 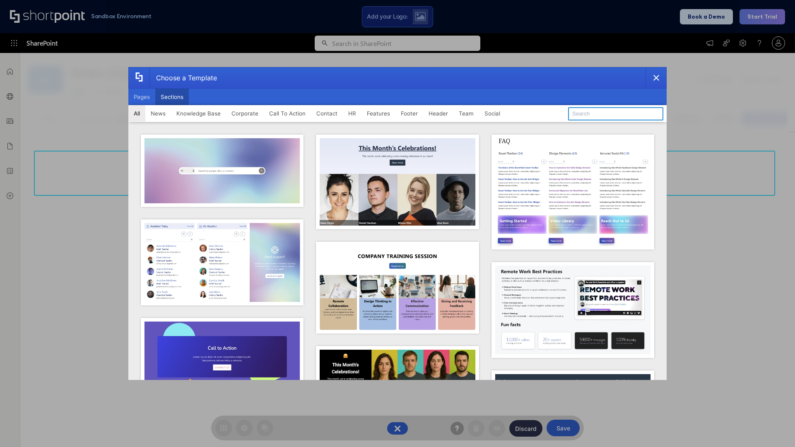 I want to click on div: template selector, so click(x=398, y=224).